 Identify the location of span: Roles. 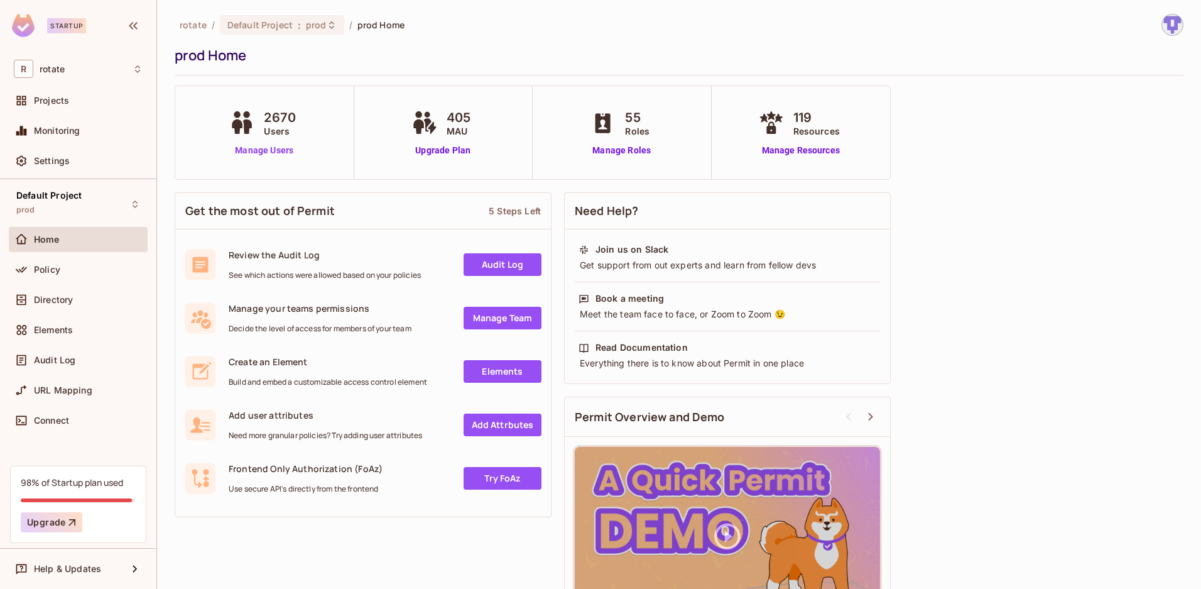
(637, 131).